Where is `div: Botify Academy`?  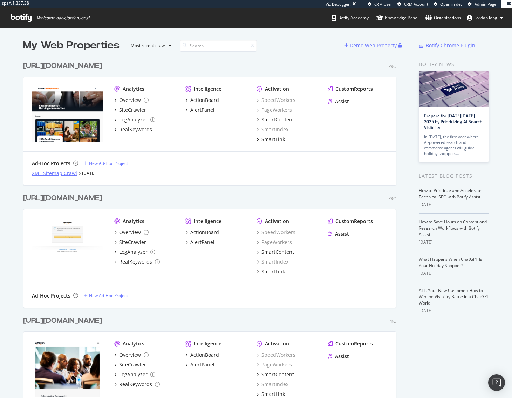
div: Botify Academy is located at coordinates (350, 18).